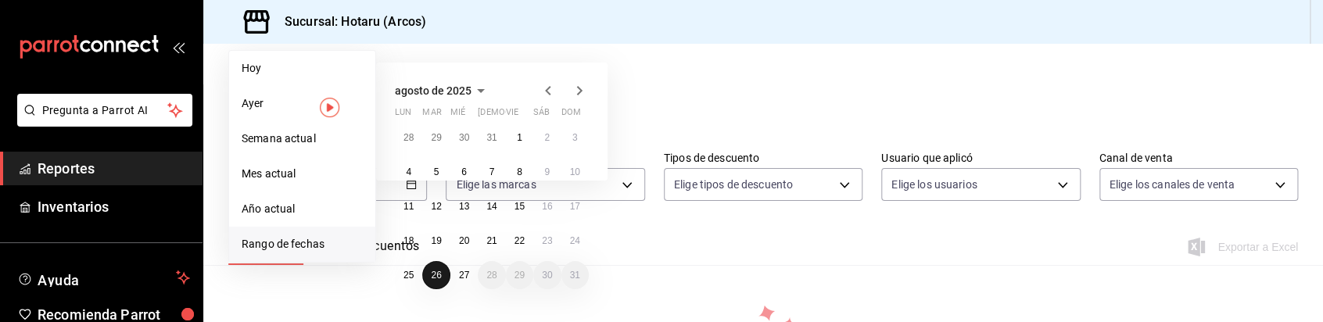 This screenshot has height=322, width=1323. I want to click on abbr: 28 de agosto de 2025, so click(491, 275).